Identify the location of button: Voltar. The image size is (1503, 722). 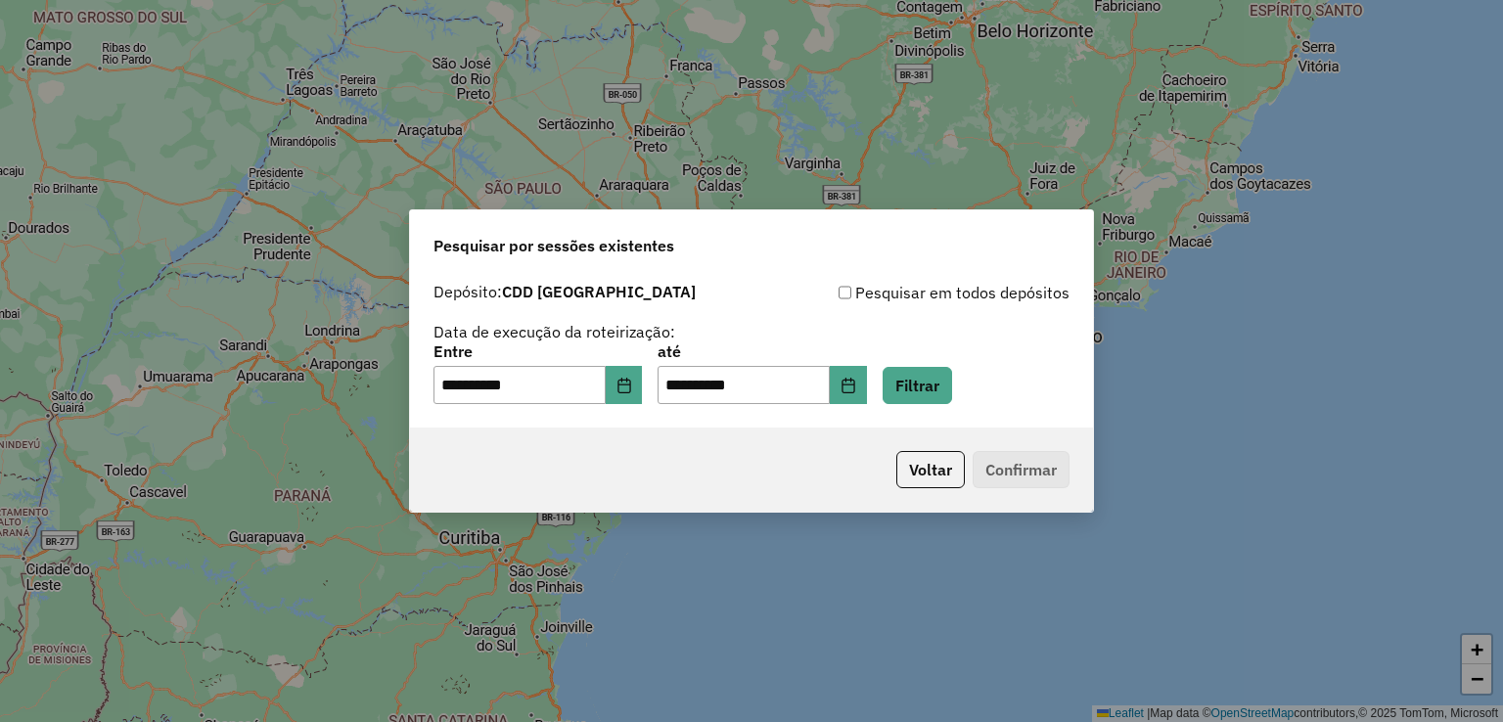
(931, 470).